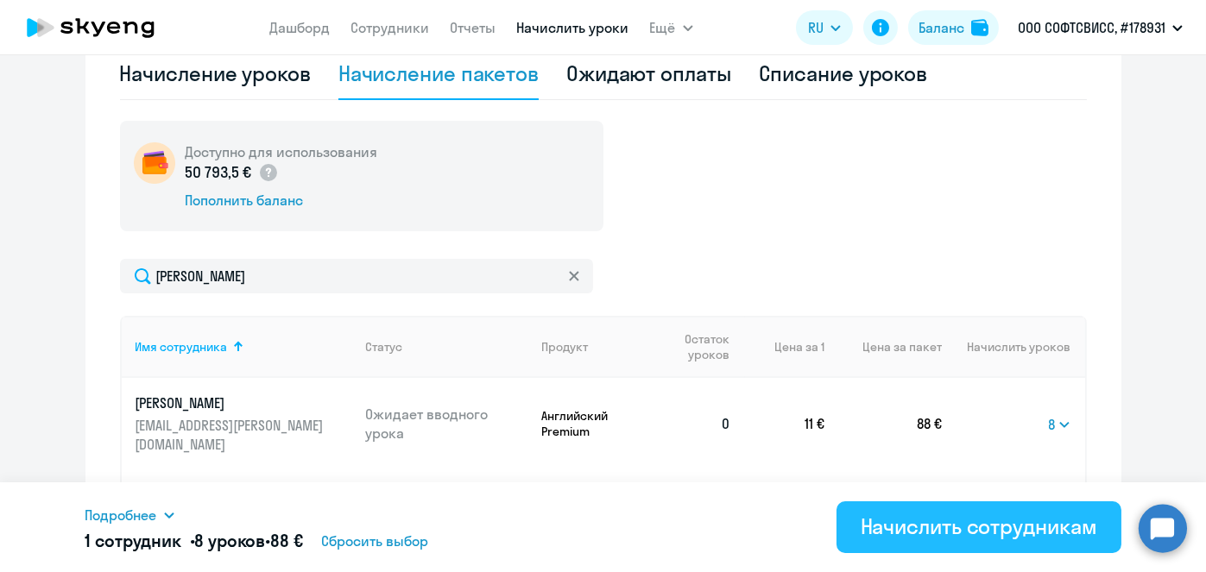  What do you see at coordinates (155, 163) in the screenshot?
I see `img: wallet-circle.png` at bounding box center [155, 163].